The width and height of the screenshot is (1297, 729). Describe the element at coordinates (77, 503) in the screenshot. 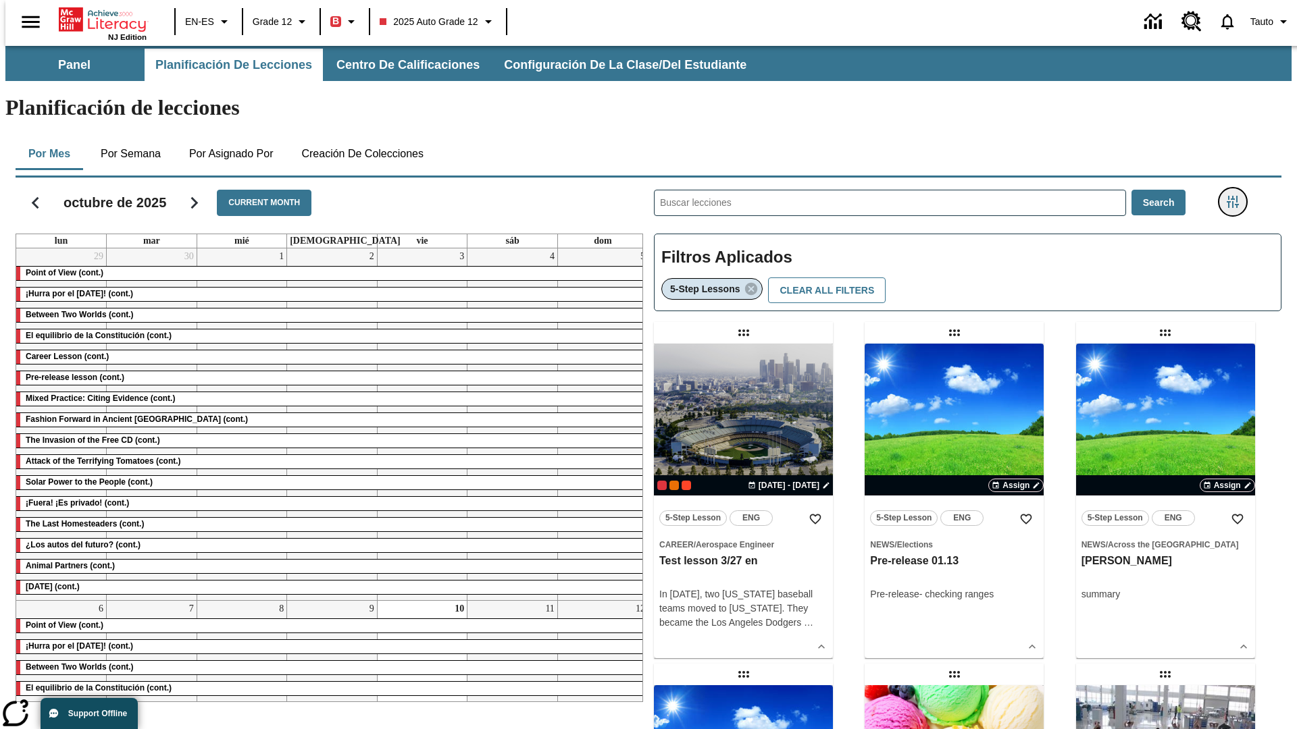

I see `span: ¡Fuera! ¡Es privado! (cont.)` at that location.